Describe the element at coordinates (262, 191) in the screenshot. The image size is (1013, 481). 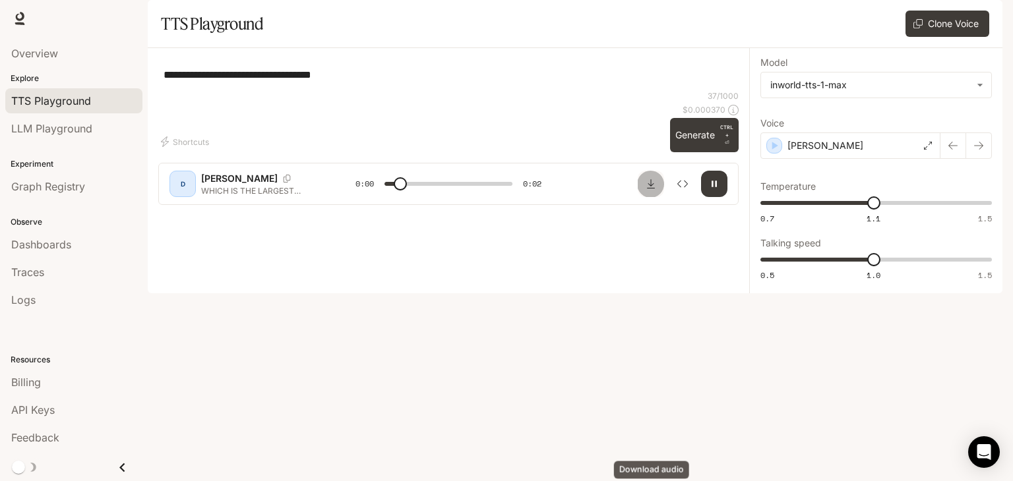
I see `p: WHICH IS THE LARGEST ANIMAL ON EARTH?` at that location.